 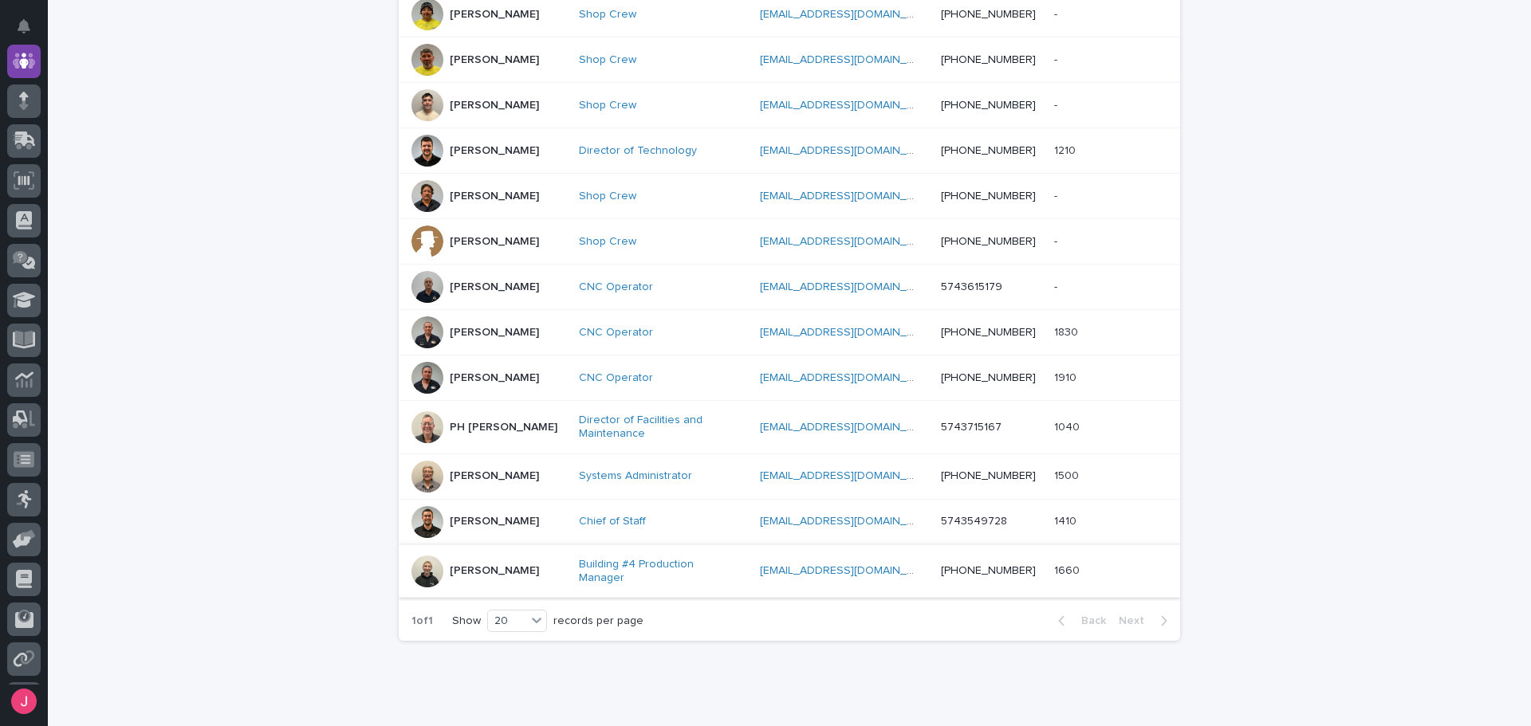 I want to click on button: users-avatar, so click(x=24, y=702).